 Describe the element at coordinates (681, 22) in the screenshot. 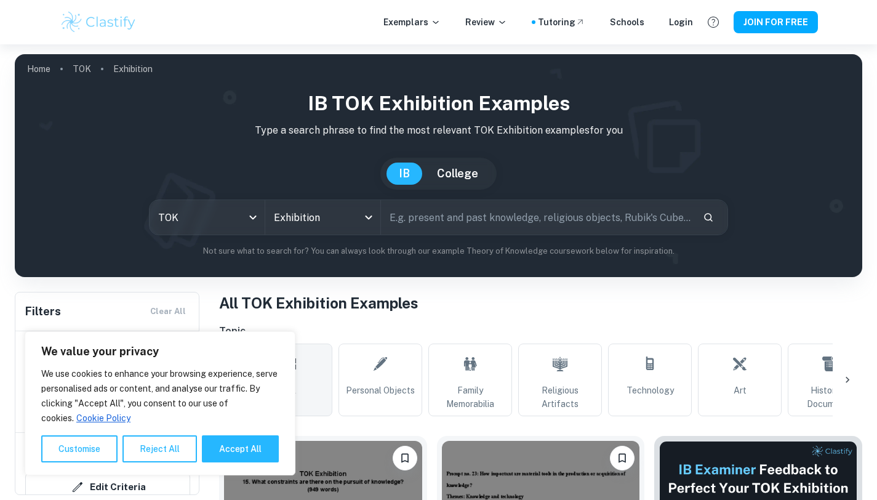

I see `a: Login` at that location.